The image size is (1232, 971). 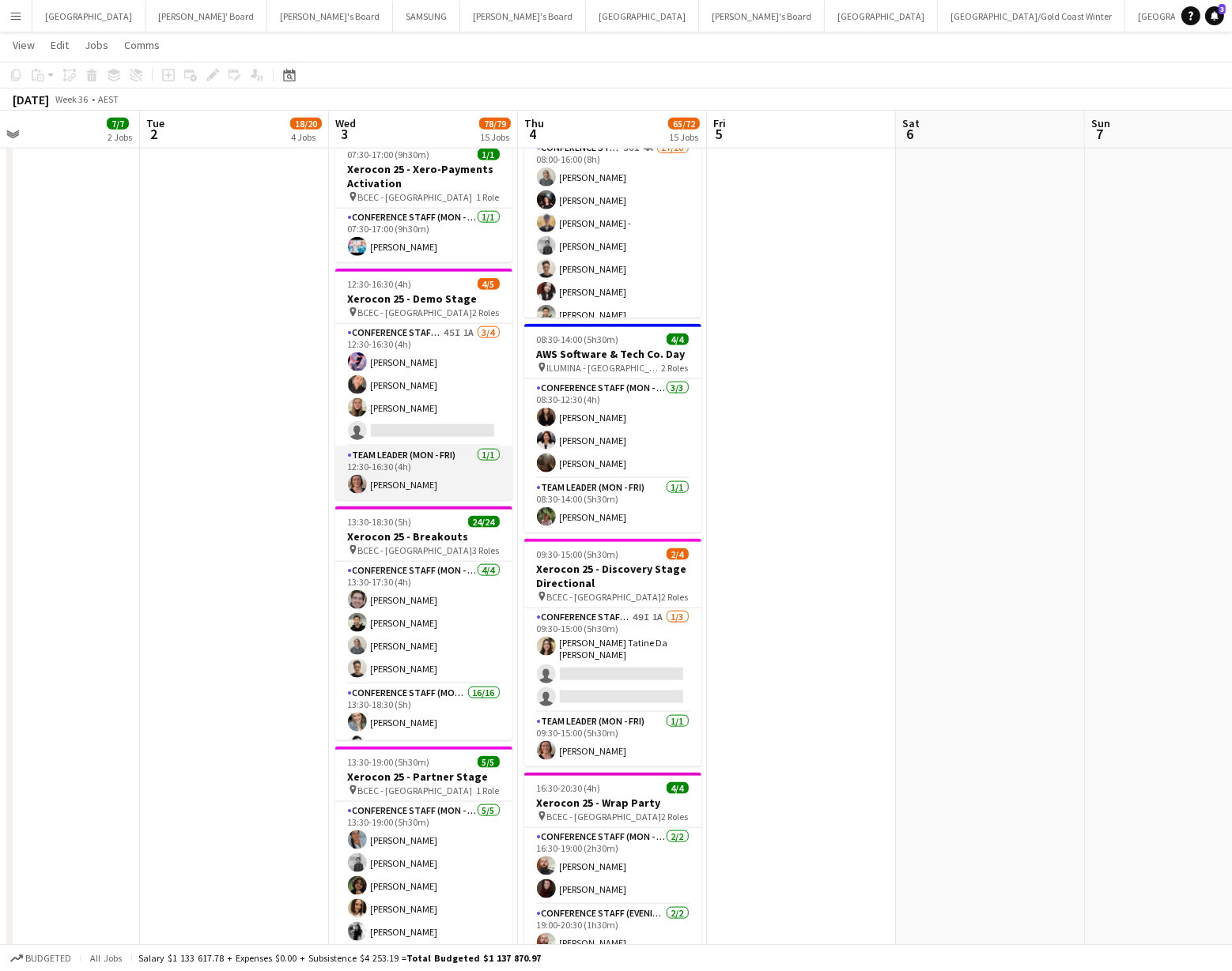 What do you see at coordinates (97, 45) in the screenshot?
I see `a: Jobs` at bounding box center [97, 45].